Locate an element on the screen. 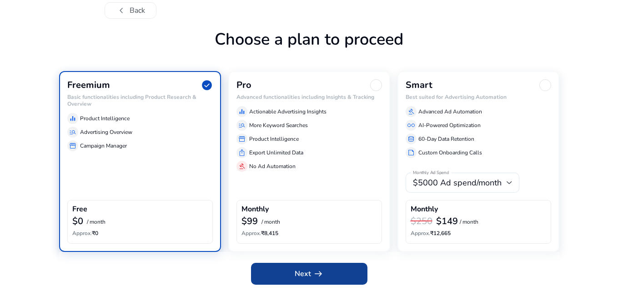 Image resolution: width=618 pixels, height=292 pixels. h4: Free is located at coordinates (80, 209).